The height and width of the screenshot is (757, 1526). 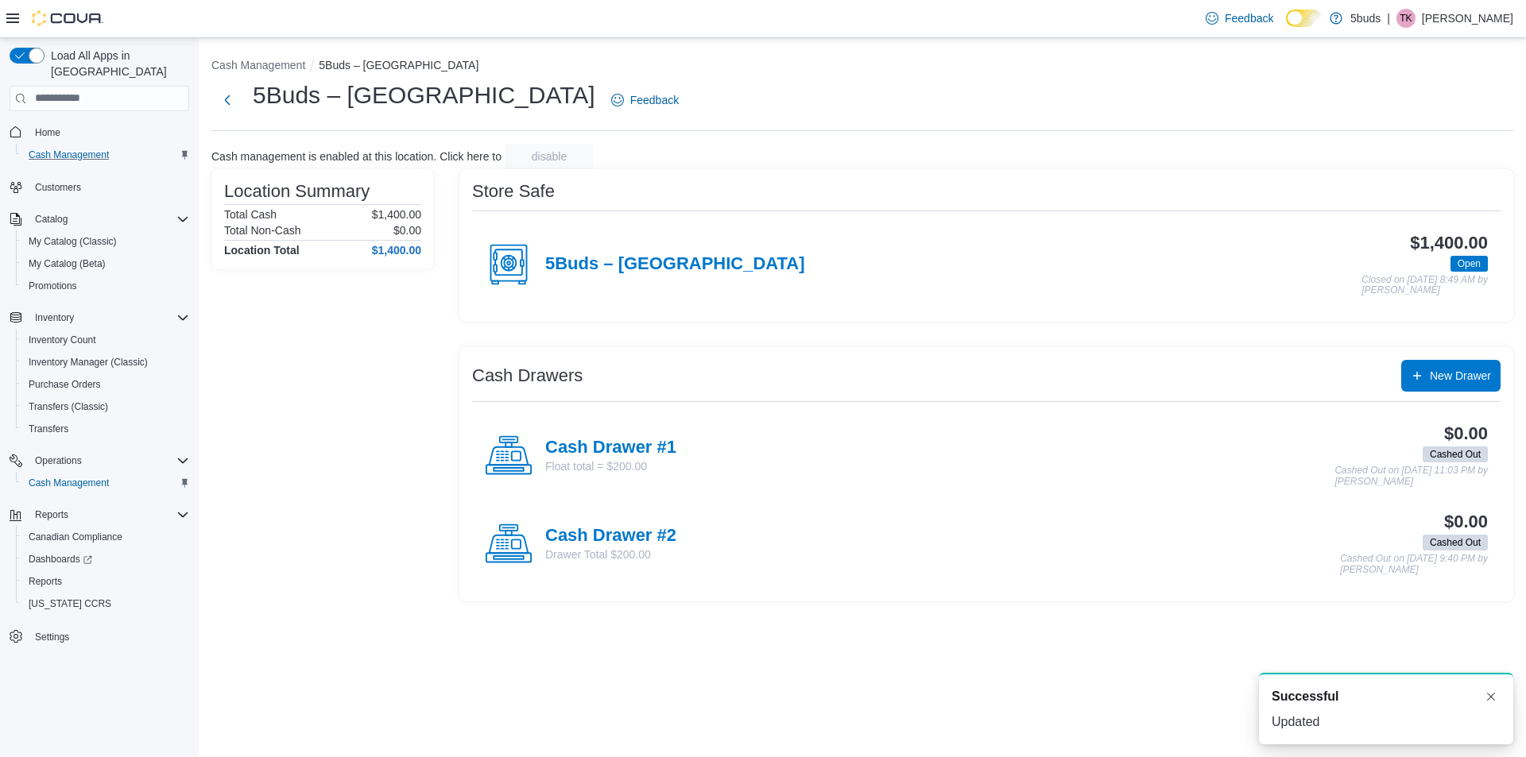 I want to click on button: My Catalog (Classic), so click(x=106, y=242).